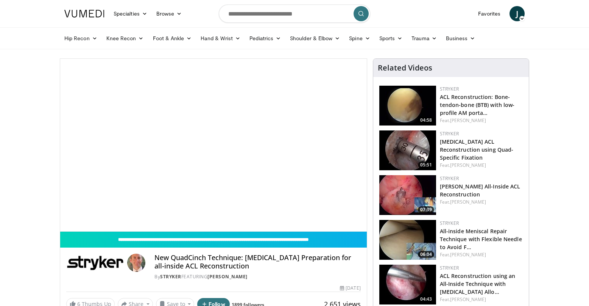  What do you see at coordinates (391, 38) in the screenshot?
I see `a: Sports` at bounding box center [391, 38].